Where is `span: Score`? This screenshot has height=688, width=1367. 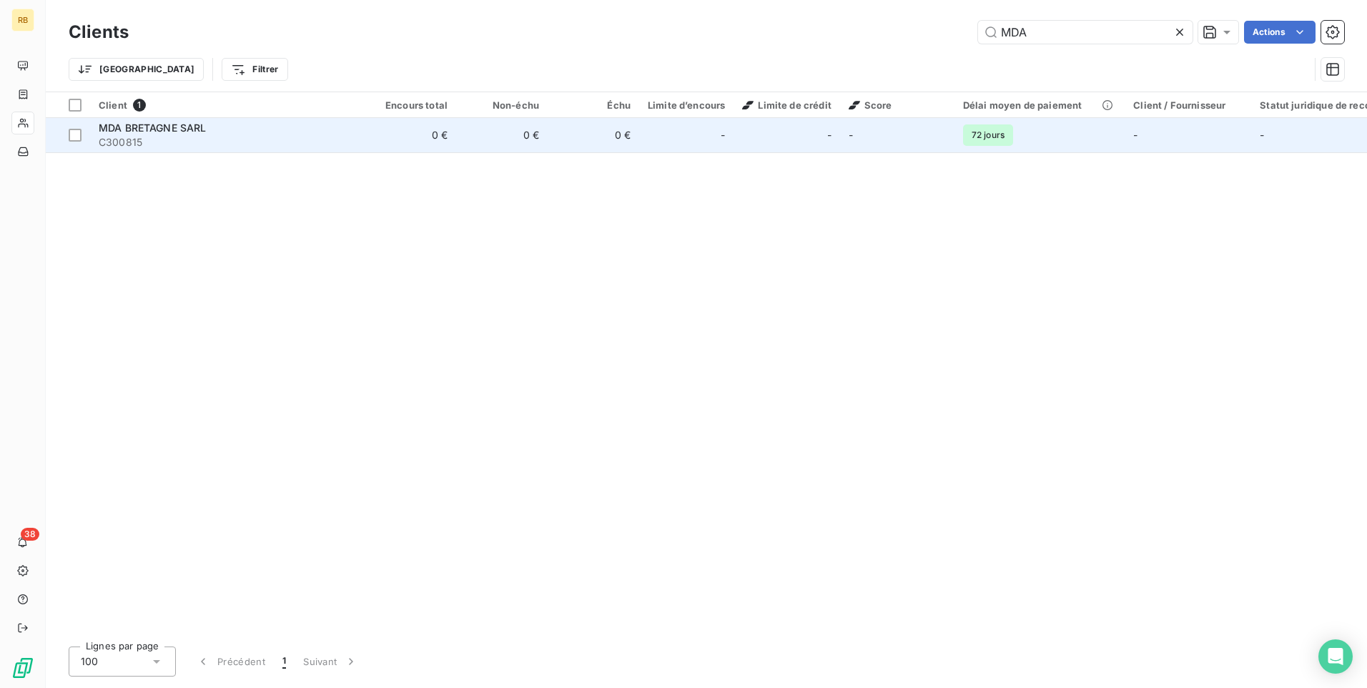 span: Score is located at coordinates (870, 105).